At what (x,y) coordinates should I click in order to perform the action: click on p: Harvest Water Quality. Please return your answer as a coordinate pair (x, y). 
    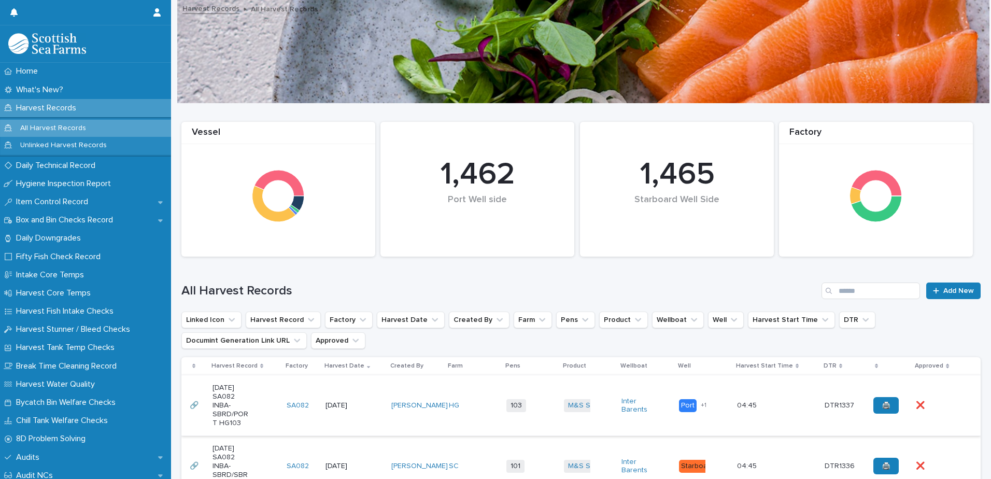
    Looking at the image, I should click on (58, 384).